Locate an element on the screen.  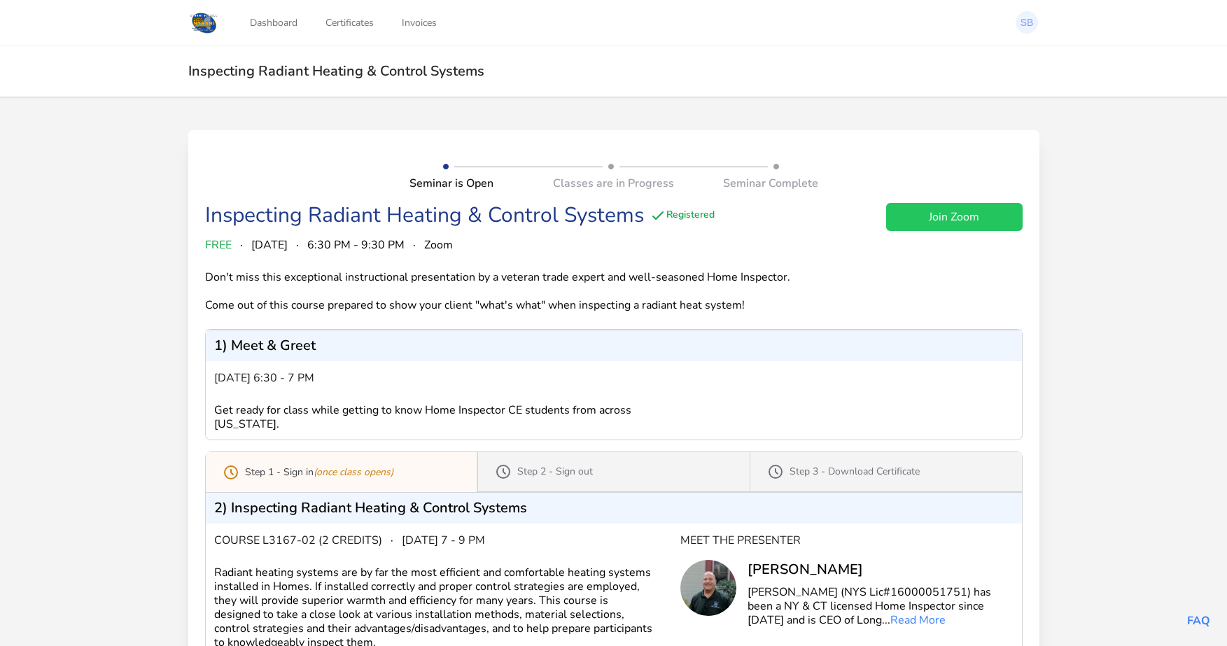
div: Classes are in Progress is located at coordinates (613, 183).